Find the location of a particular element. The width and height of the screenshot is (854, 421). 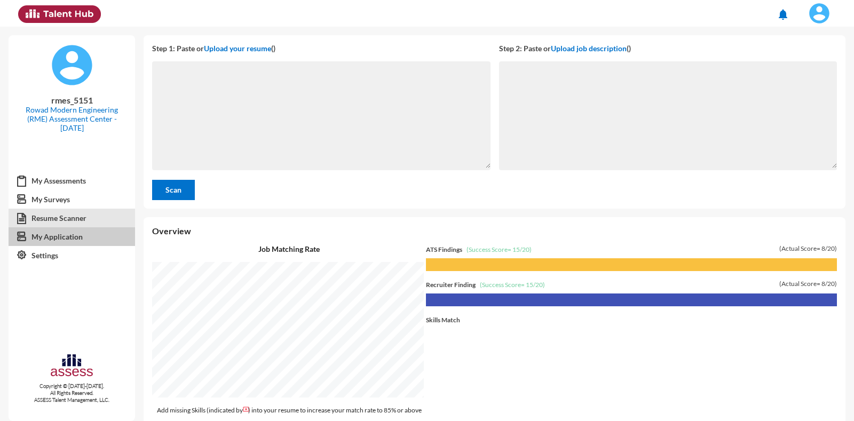

p: Add missing Skills (indicated by ) into your resume to increase your match rate to 85% or above is located at coordinates (289, 410).